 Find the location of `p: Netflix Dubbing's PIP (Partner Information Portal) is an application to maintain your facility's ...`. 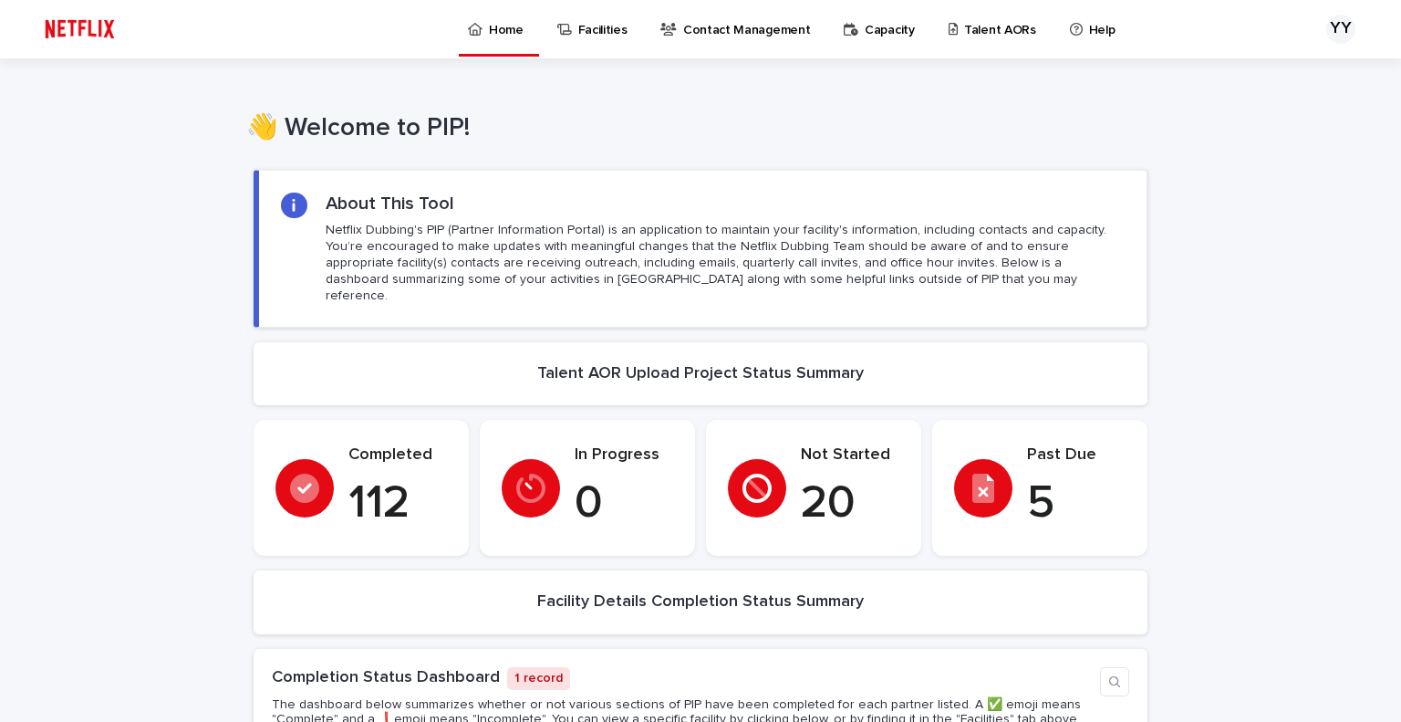

p: Netflix Dubbing's PIP (Partner Information Portal) is an application to maintain your facility's ... is located at coordinates (725, 263).